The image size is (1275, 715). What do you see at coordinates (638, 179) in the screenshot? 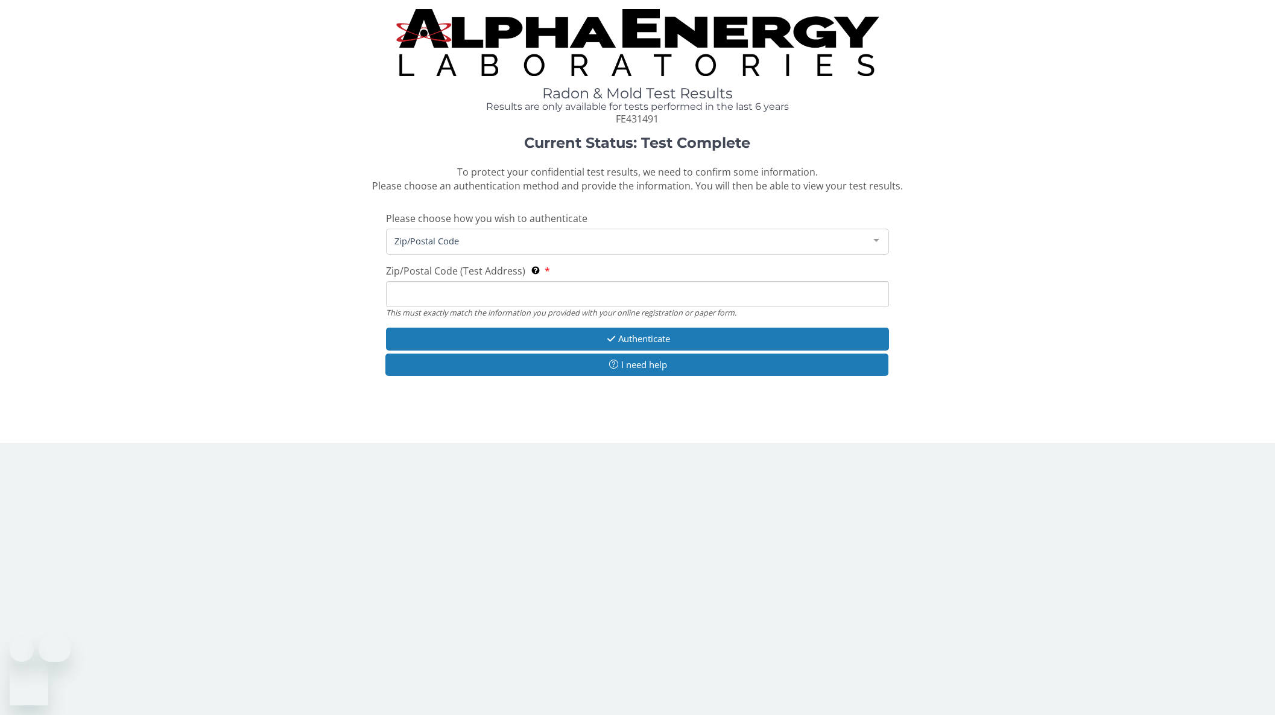
I see `span: To protect your confidential test results, we need to confirm some information. Please choose an ...` at bounding box center [638, 179].